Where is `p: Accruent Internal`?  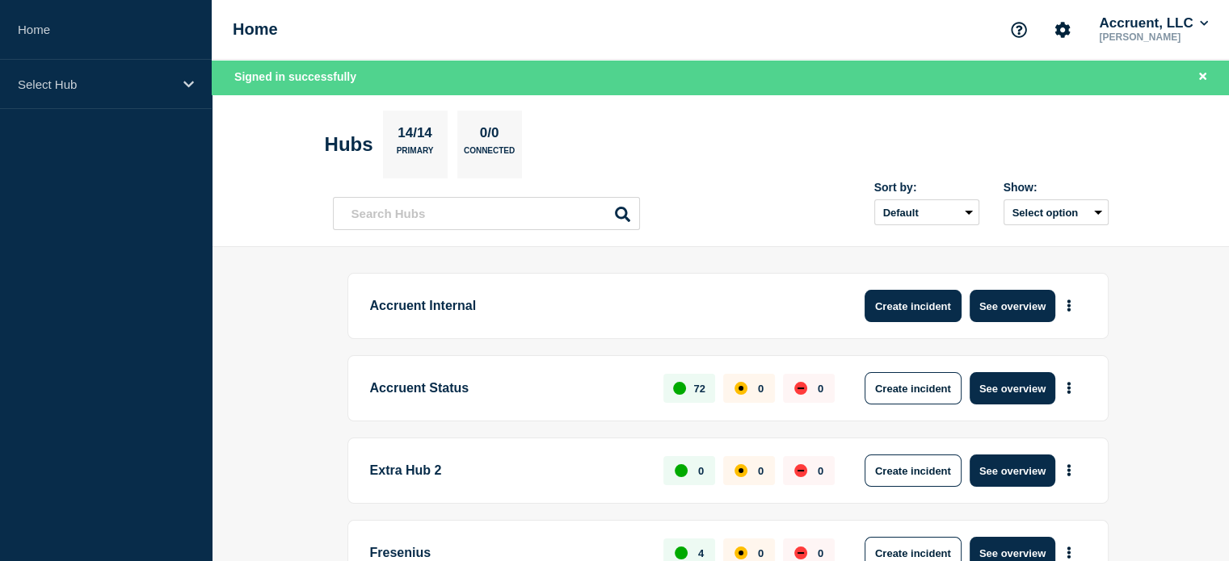
p: Accruent Internal is located at coordinates (593, 306).